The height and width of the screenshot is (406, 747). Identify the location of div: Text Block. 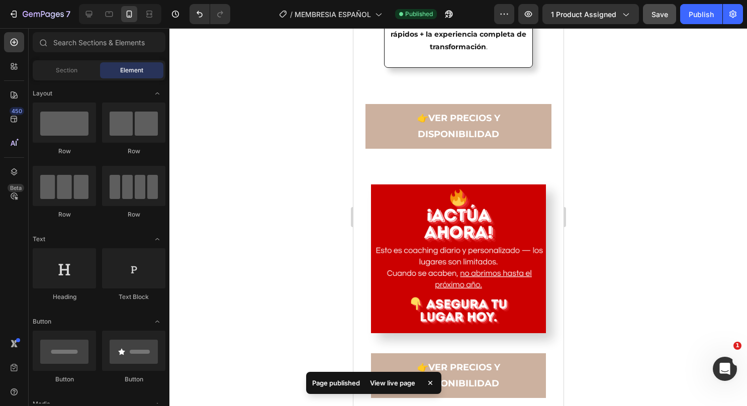
(134, 297).